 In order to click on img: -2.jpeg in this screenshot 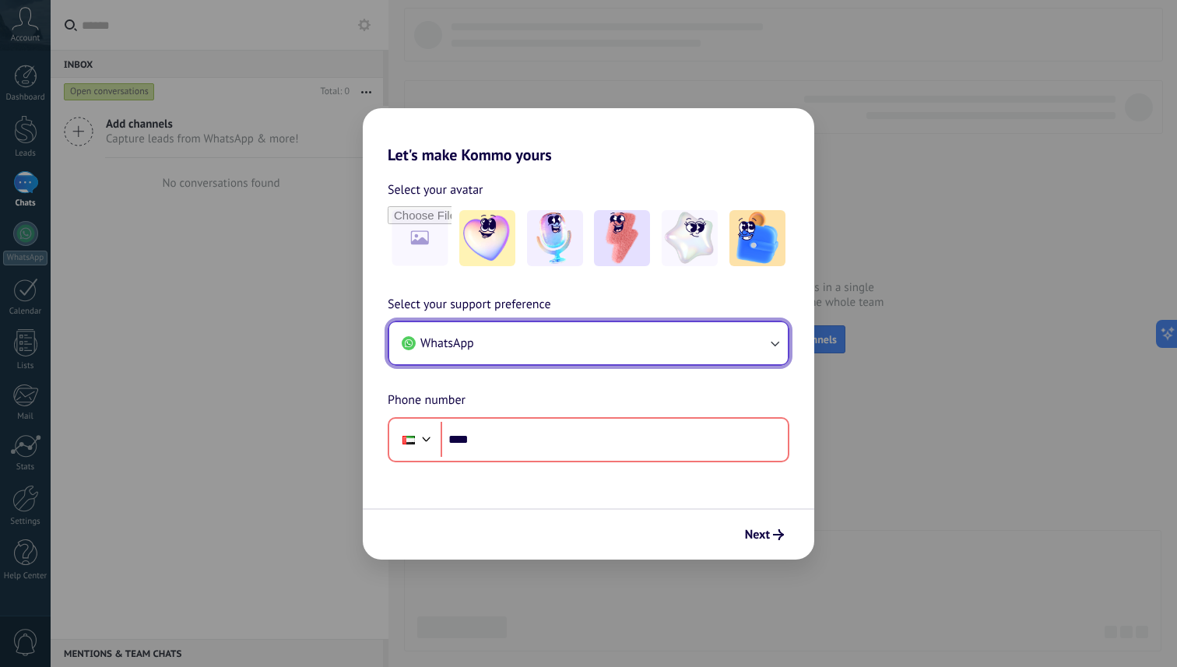, I will do `click(555, 238)`.